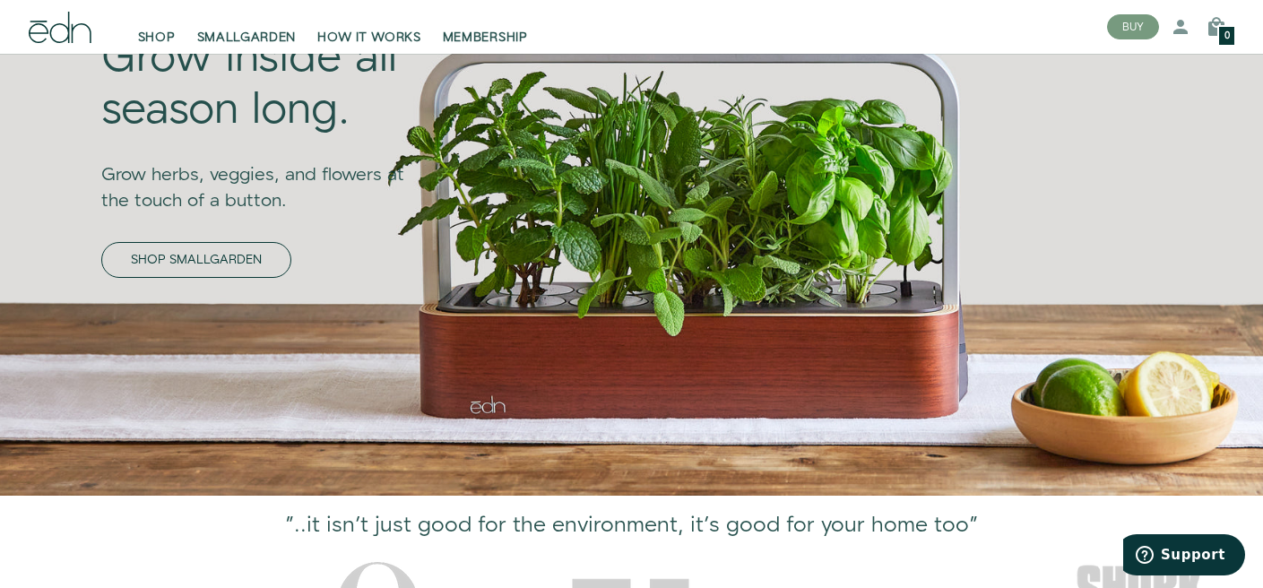  What do you see at coordinates (1133, 27) in the screenshot?
I see `button: BUY` at bounding box center [1133, 27].